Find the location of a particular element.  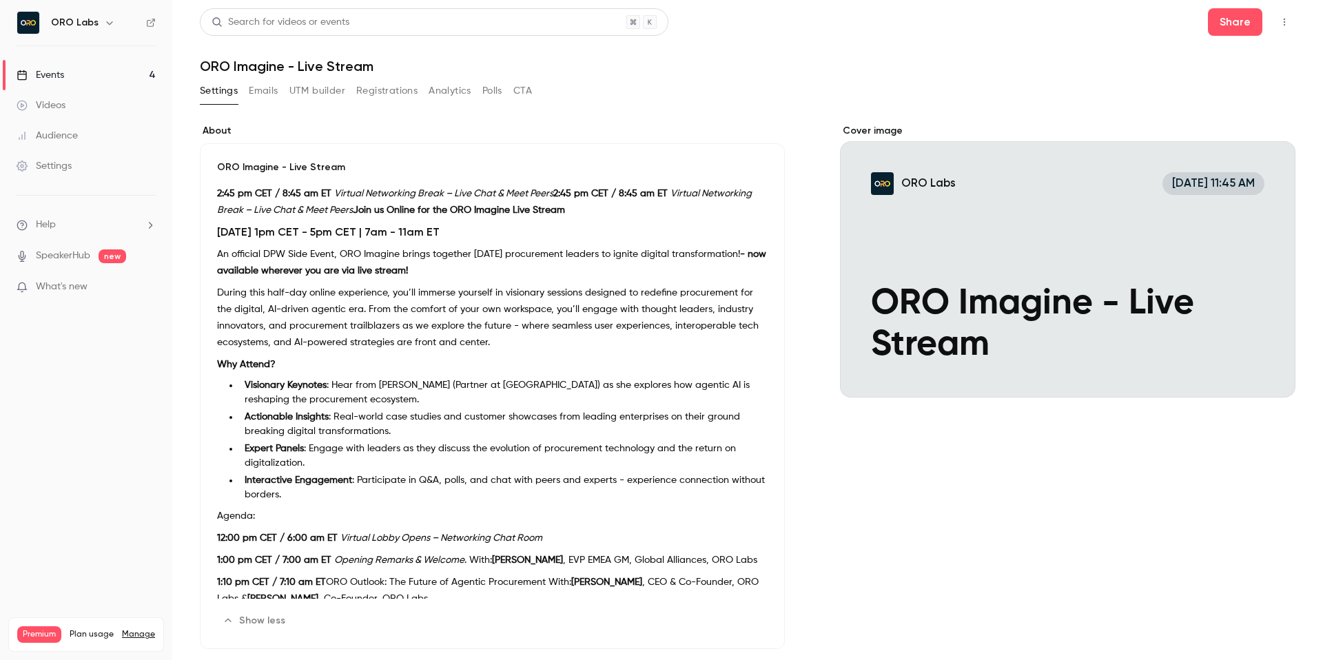

em: Virtual Lobby Opens – Networking Chat Room is located at coordinates (441, 538).